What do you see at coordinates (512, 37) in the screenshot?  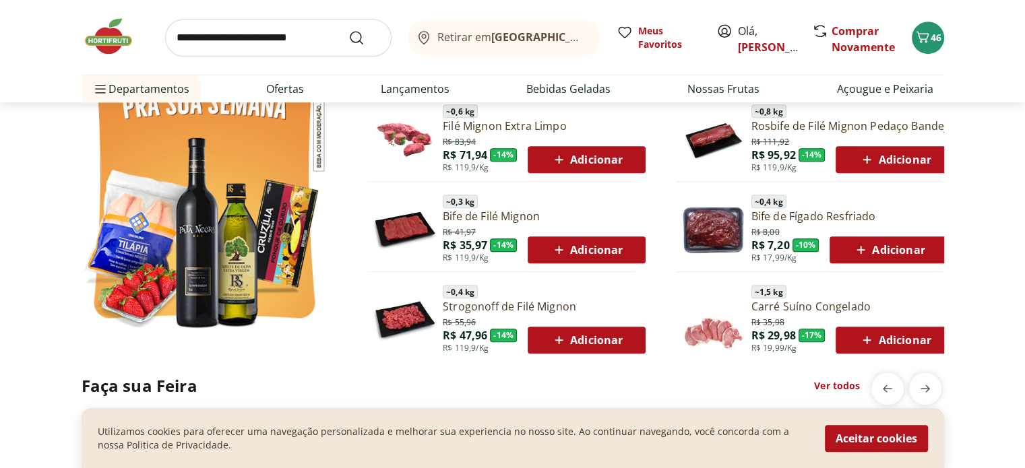 I see `span: Retirar em` at bounding box center [512, 37].